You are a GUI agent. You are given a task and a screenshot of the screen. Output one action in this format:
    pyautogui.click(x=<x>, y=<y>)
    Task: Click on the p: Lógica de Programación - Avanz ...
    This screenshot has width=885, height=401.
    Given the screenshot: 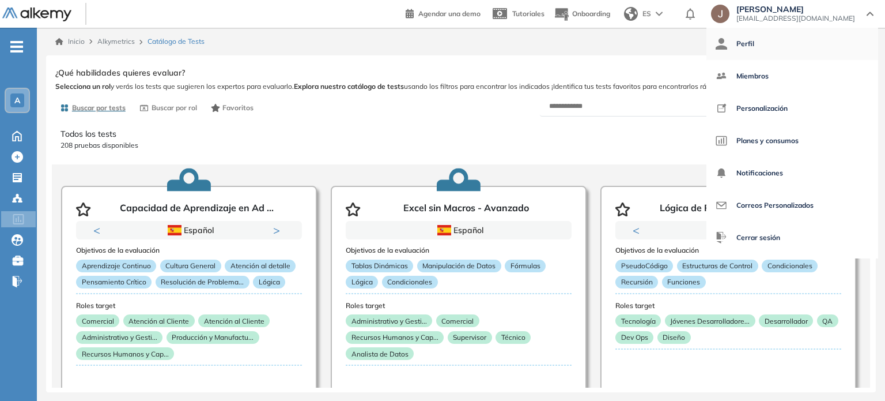 What is the action you would take?
    pyautogui.click(x=736, y=209)
    